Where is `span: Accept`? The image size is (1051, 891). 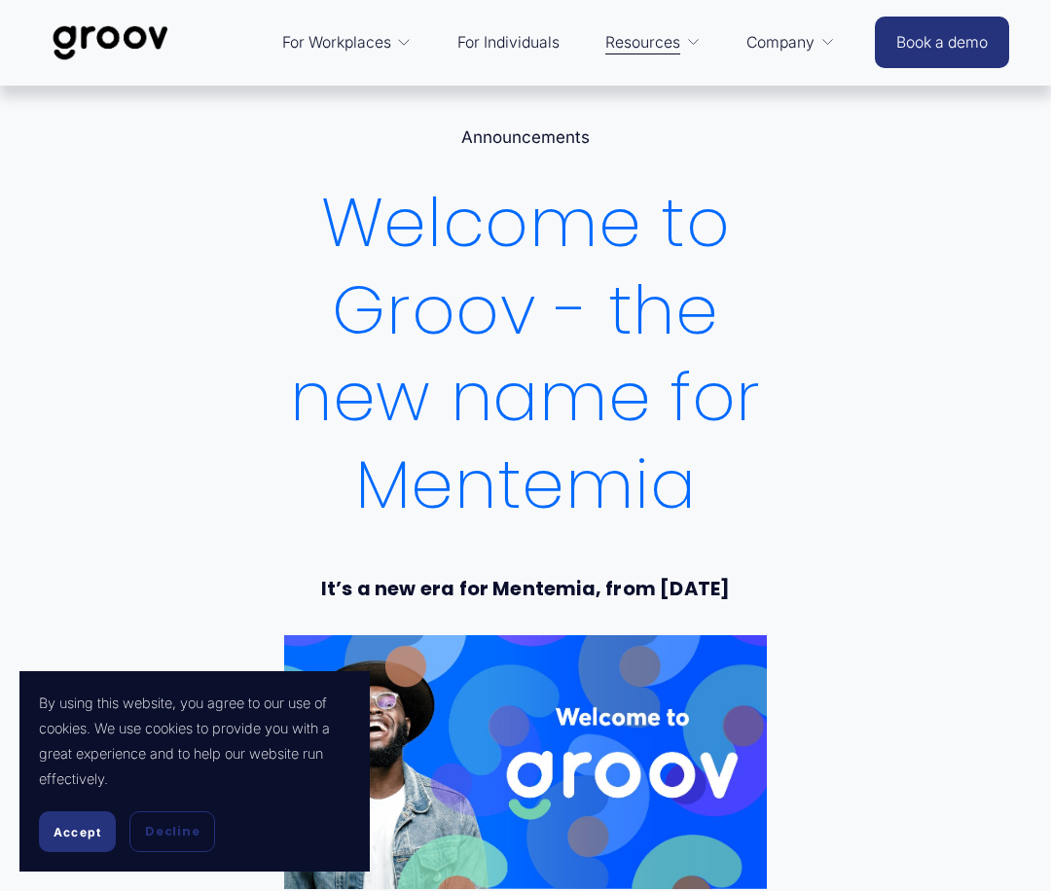
span: Accept is located at coordinates (77, 832).